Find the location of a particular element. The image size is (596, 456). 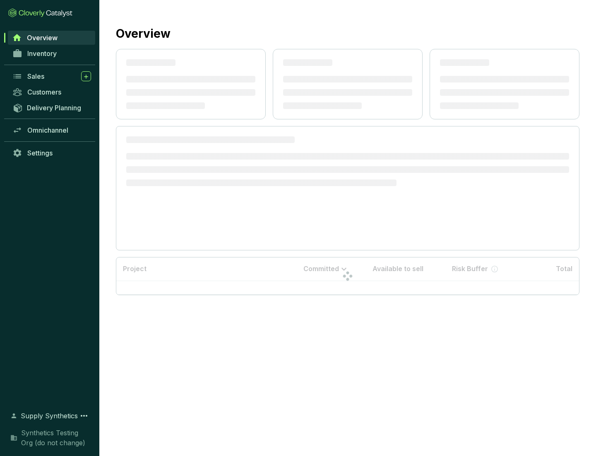

a: Omnichannel is located at coordinates (52, 130).